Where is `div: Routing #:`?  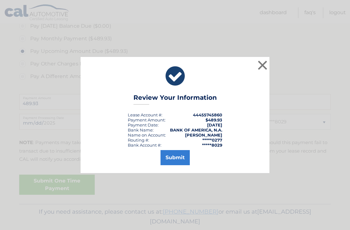 div: Routing #: is located at coordinates (138, 140).